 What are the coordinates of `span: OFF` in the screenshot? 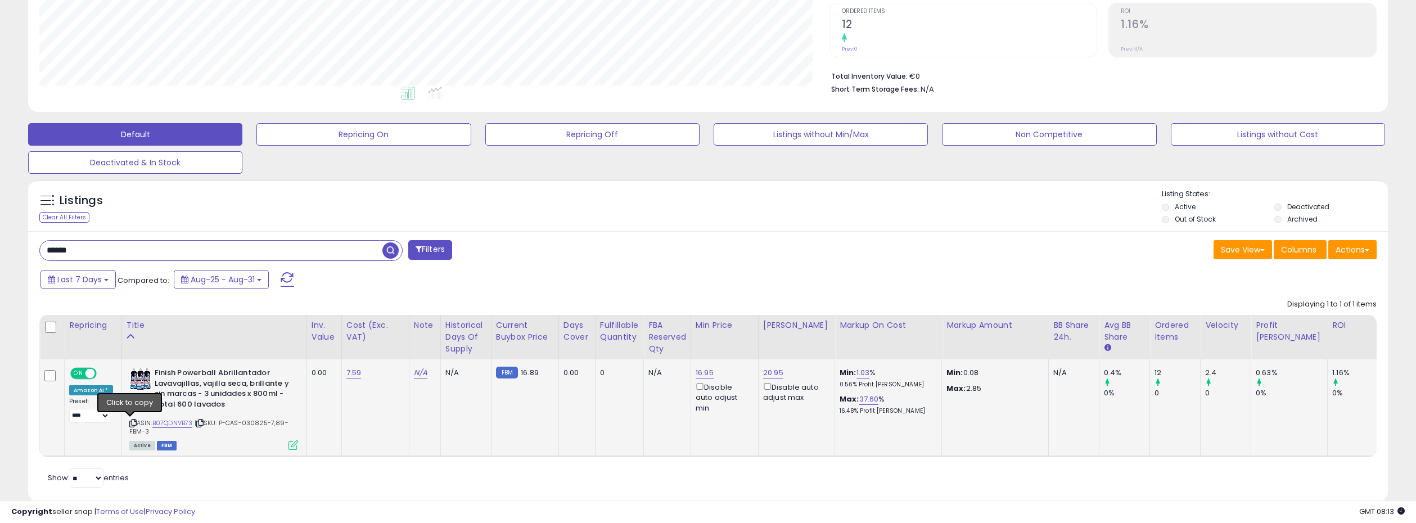 It's located at (104, 374).